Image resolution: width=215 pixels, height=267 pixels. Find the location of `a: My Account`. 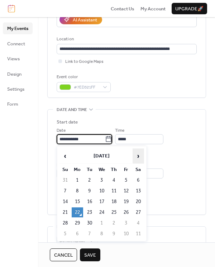

a: My Account is located at coordinates (153, 9).